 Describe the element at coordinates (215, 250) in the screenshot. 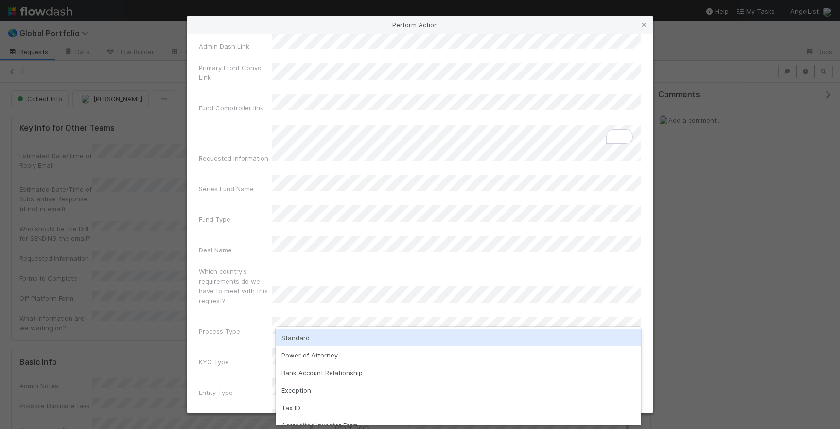

I see `label: Deal Name` at that location.